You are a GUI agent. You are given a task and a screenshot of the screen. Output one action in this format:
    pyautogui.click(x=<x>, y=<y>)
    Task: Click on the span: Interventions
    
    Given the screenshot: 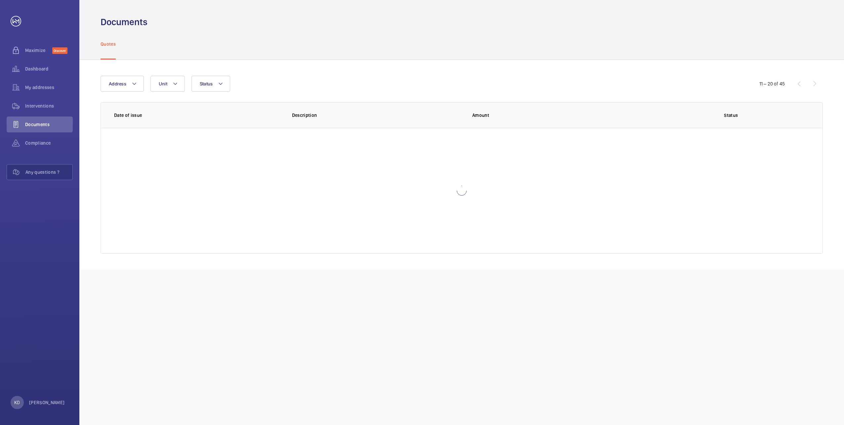 What is the action you would take?
    pyautogui.click(x=49, y=106)
    